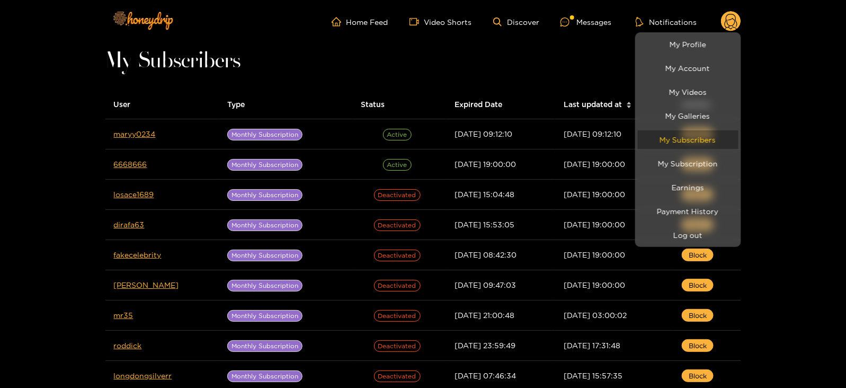 This screenshot has width=846, height=388. What do you see at coordinates (689, 139) in the screenshot?
I see `a: My Subscribers` at bounding box center [689, 139].